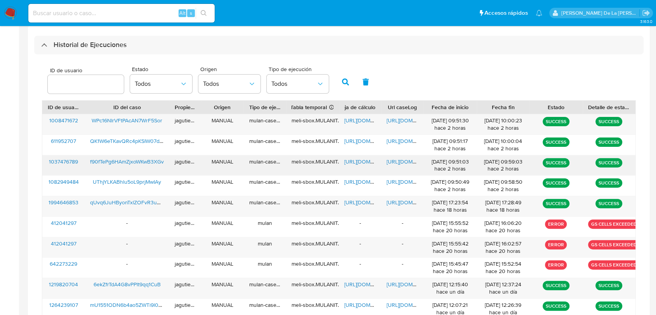 The height and width of the screenshot is (315, 656). I want to click on span: Accesos rápidos, so click(506, 13).